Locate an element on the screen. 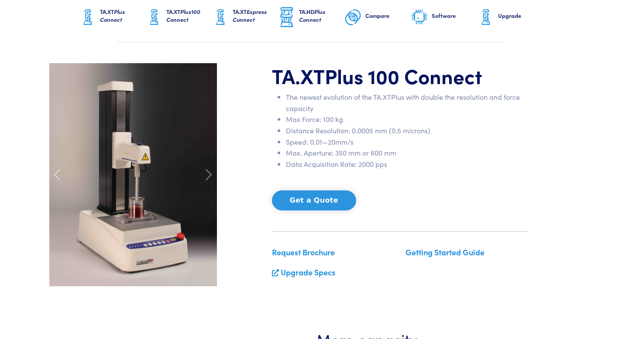 This screenshot has height=339, width=622. h6: TA.HD is located at coordinates (322, 16).